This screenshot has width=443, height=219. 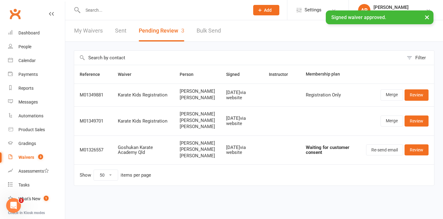 I want to click on div: AP, so click(x=364, y=10).